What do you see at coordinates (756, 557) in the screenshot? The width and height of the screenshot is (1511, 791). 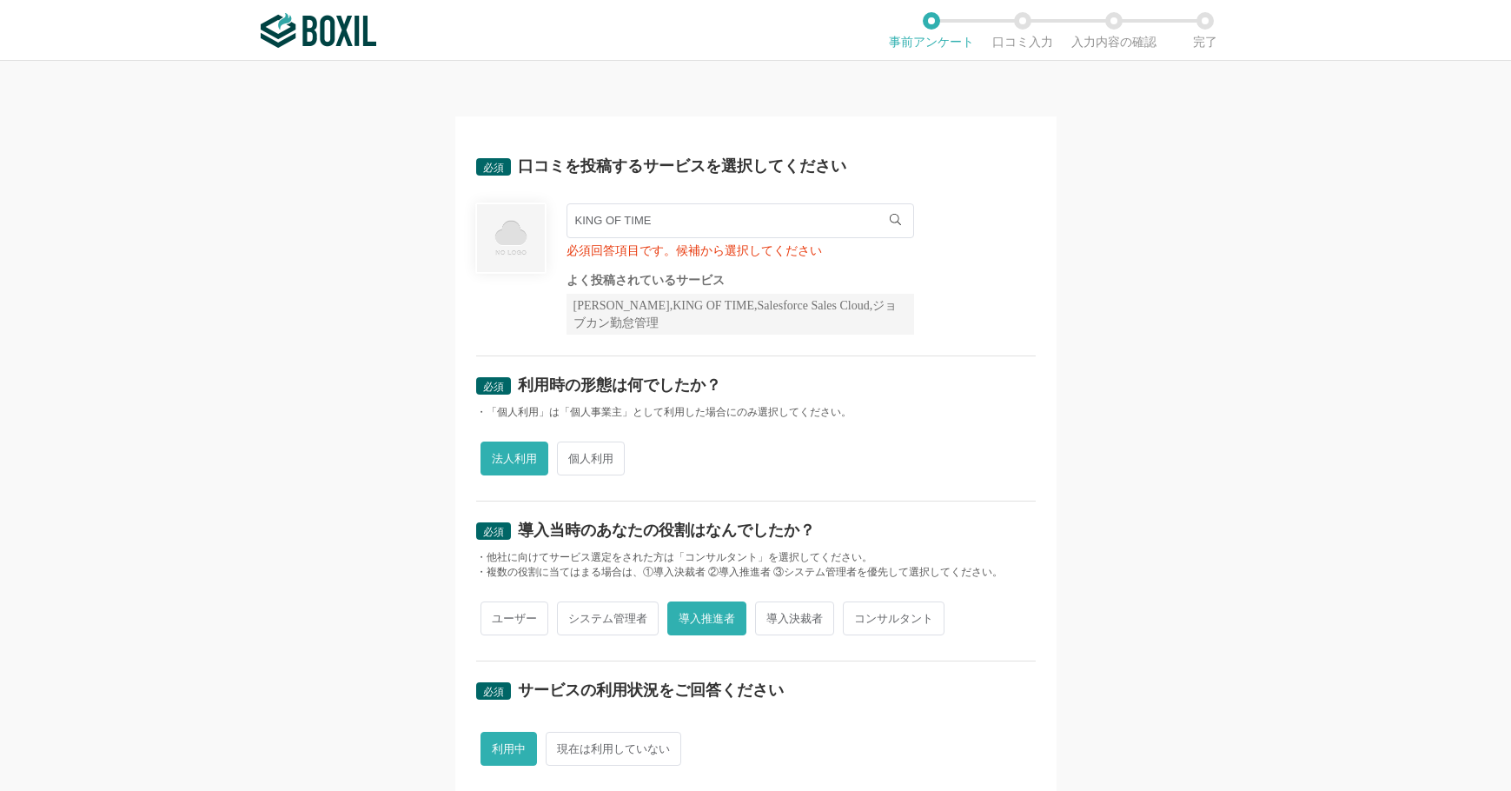 I see `div: ・他社に向けてサービス選定をされた方は「コンサルタント」を選択してください。` at bounding box center [756, 557].